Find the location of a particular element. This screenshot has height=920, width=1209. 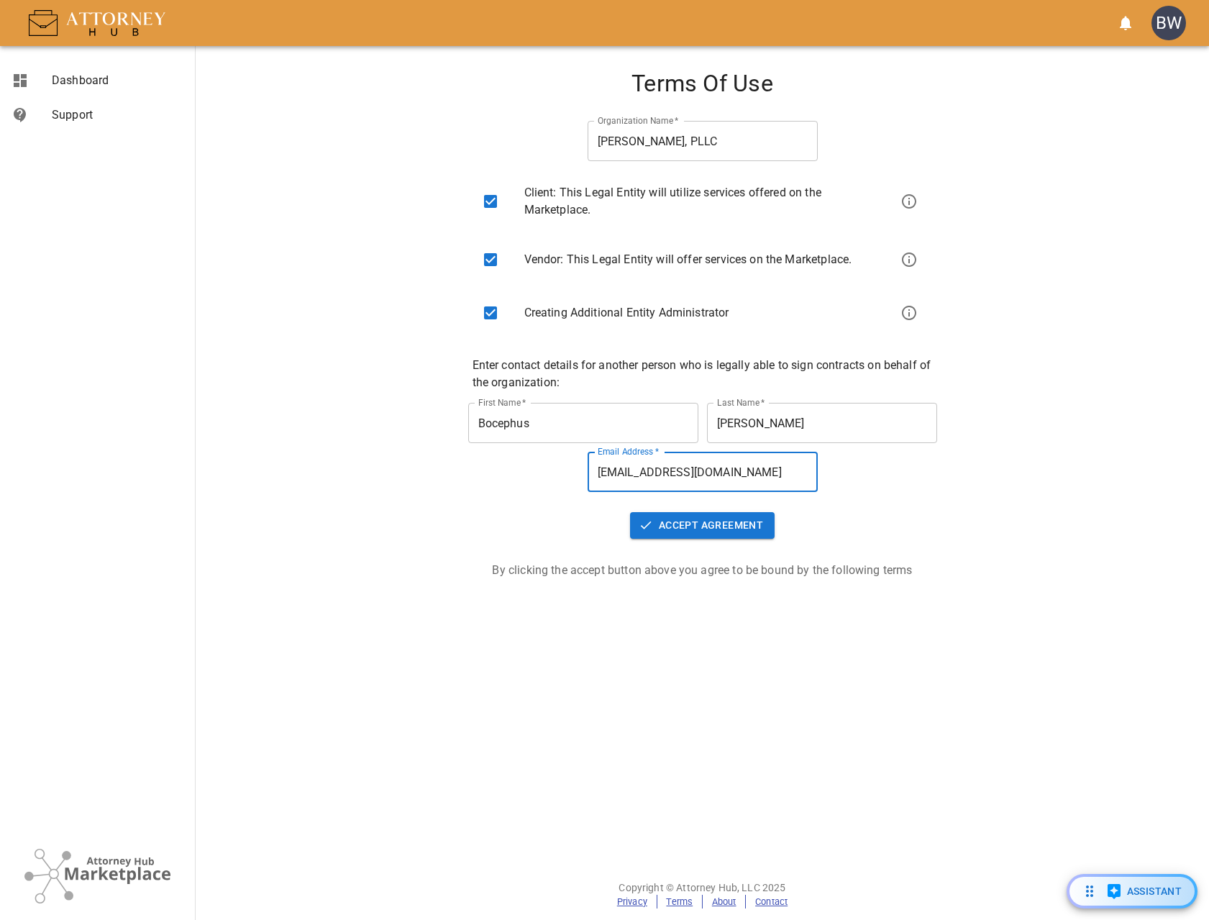

button: Setting this option will allow your Legal Entity to act as a client on the Marketplace. This opti... is located at coordinates (909, 201).